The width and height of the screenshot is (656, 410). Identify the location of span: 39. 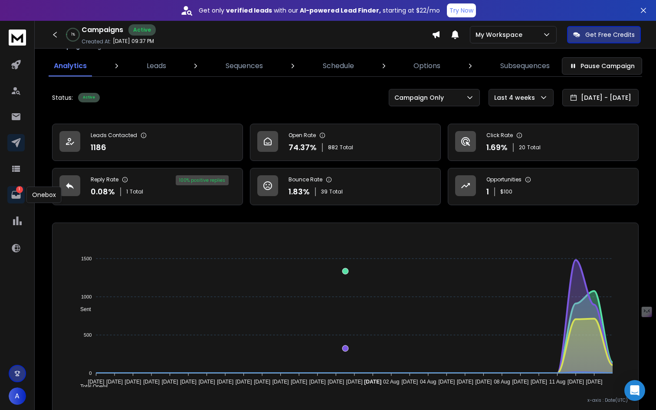
(324, 192).